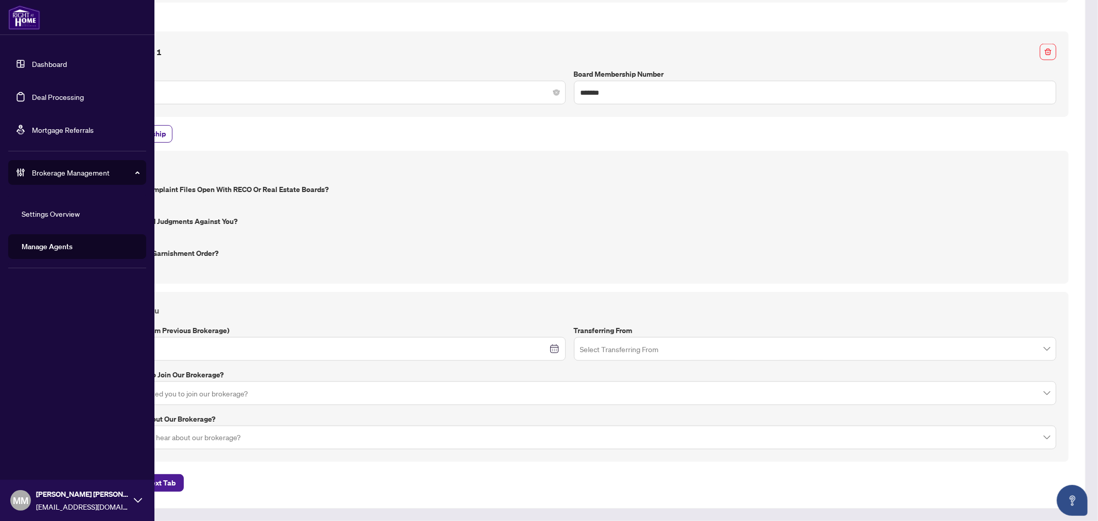 This screenshot has width=1098, height=521. I want to click on span: Next Tab, so click(161, 483).